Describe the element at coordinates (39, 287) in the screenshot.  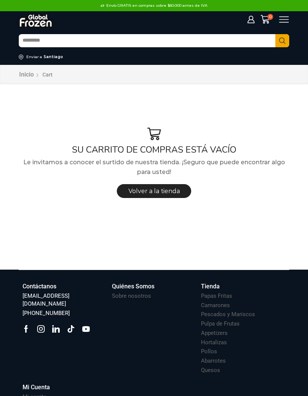
I see `h3: Contáctanos` at that location.